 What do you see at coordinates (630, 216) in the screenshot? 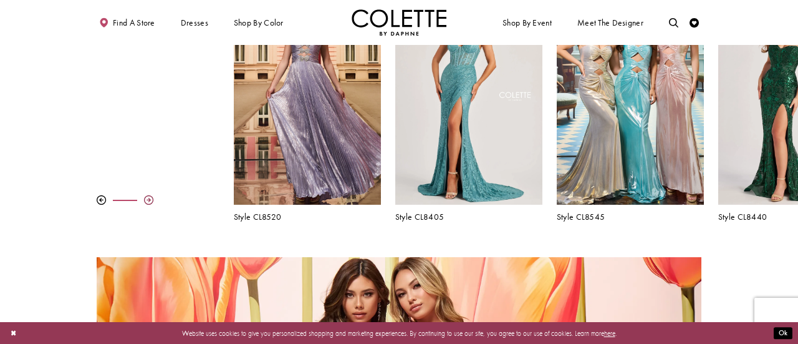
I see `a: Style CL8545` at bounding box center [630, 216].